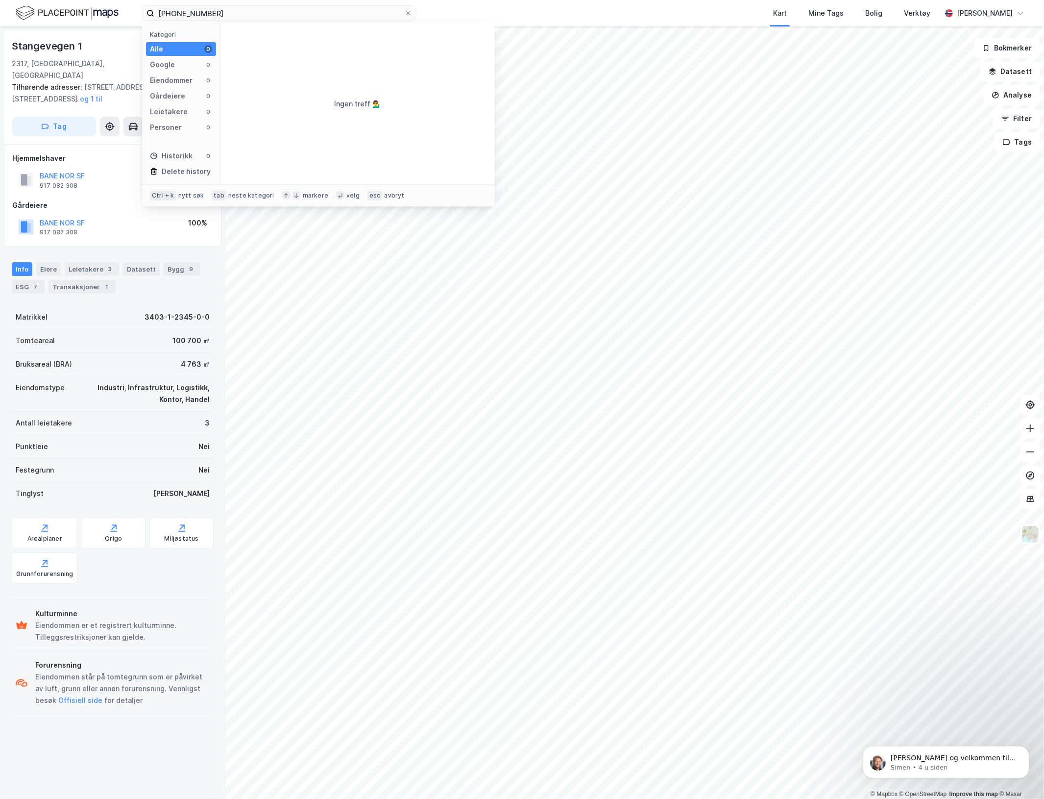 The image size is (1044, 799). What do you see at coordinates (186, 171) in the screenshot?
I see `div: Delete history` at bounding box center [186, 171].